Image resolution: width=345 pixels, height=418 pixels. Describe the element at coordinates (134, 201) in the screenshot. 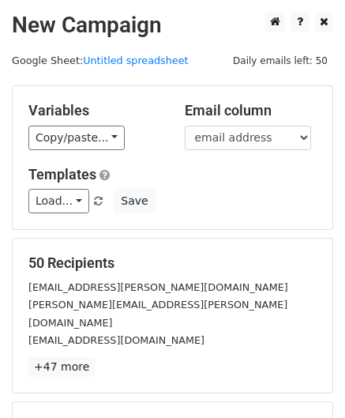

I see `button: Save` at that location.